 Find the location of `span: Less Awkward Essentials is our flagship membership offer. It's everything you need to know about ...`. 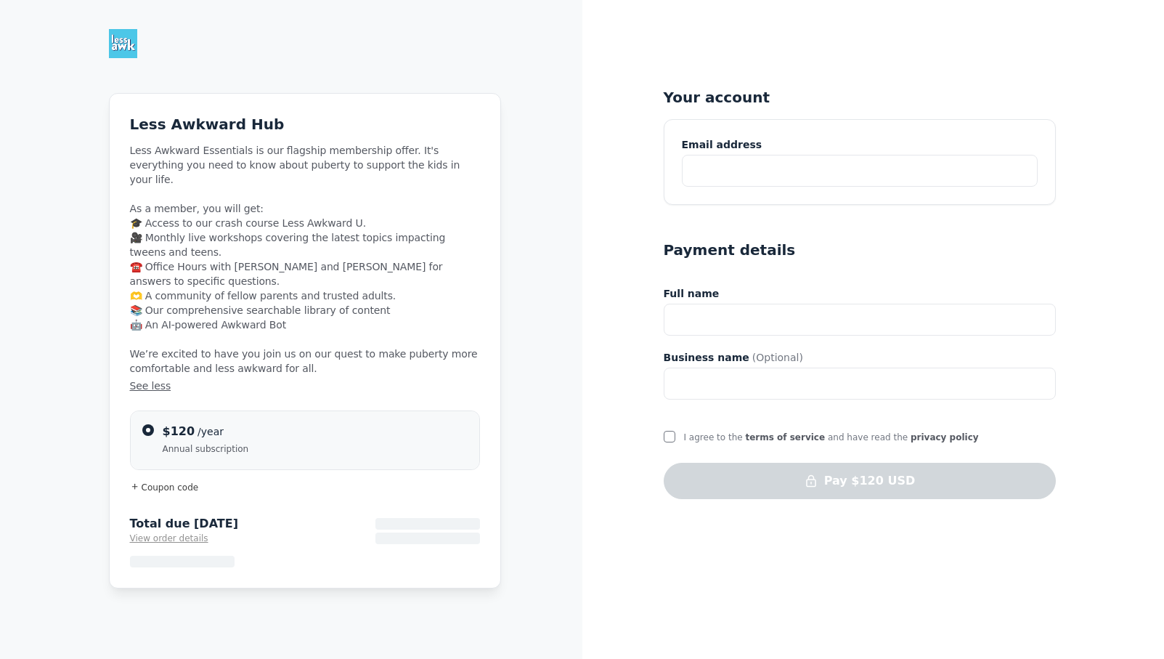

span: Less Awkward Essentials is our flagship membership offer. It's everything you need to know about ... is located at coordinates (305, 268).